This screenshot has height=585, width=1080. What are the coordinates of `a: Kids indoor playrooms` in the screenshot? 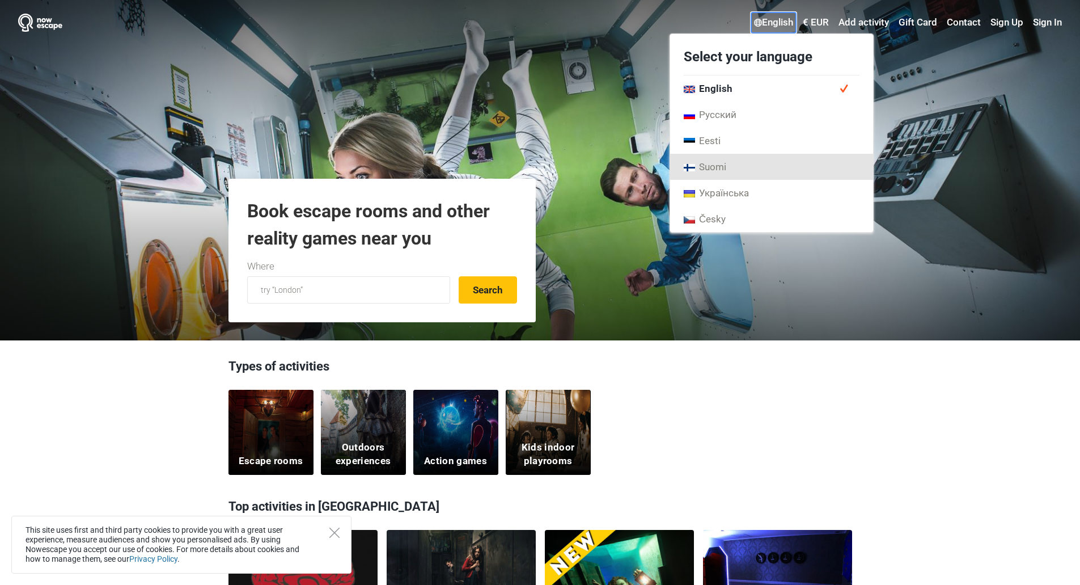 It's located at (548, 432).